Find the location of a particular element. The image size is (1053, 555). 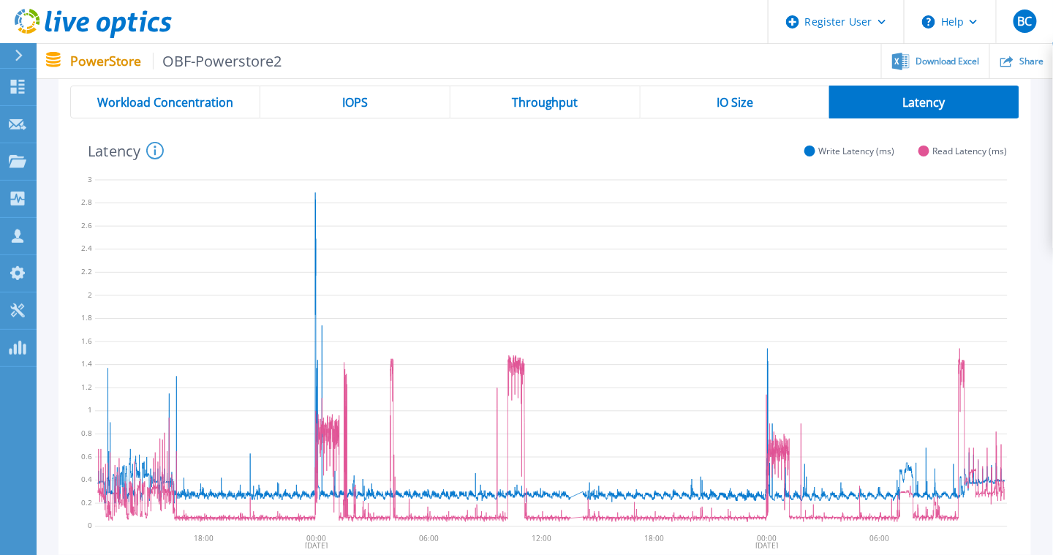

text: 0.8 is located at coordinates (86, 433).